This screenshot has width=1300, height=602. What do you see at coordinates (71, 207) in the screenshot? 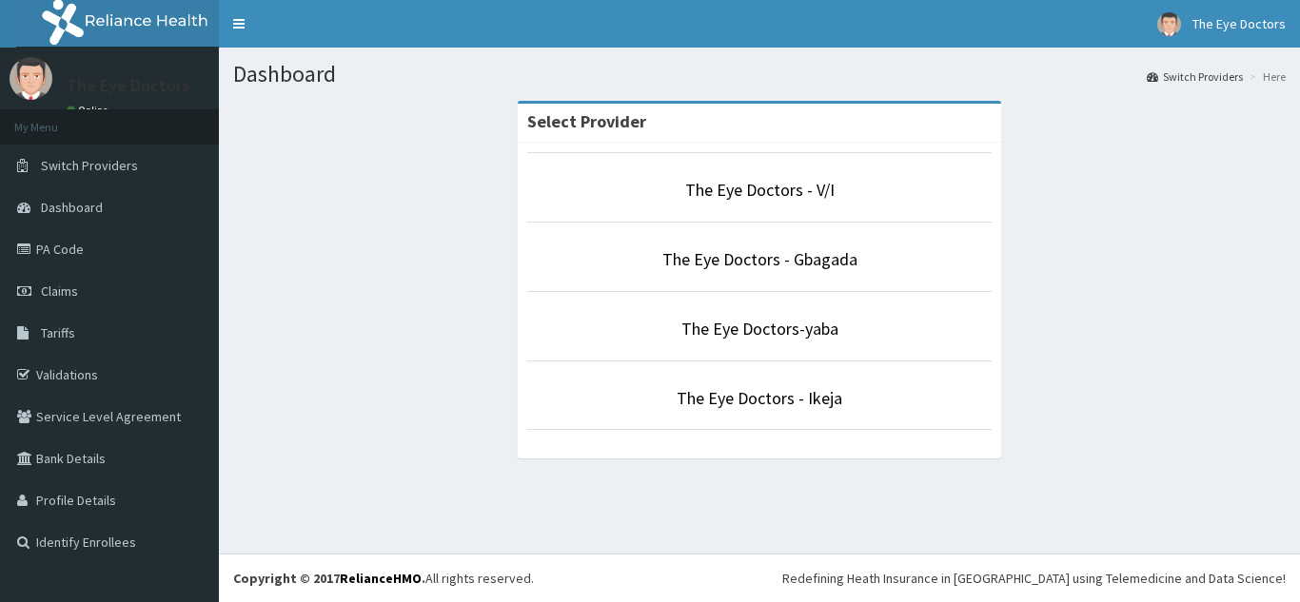
I see `span: Dashboard` at bounding box center [71, 207].